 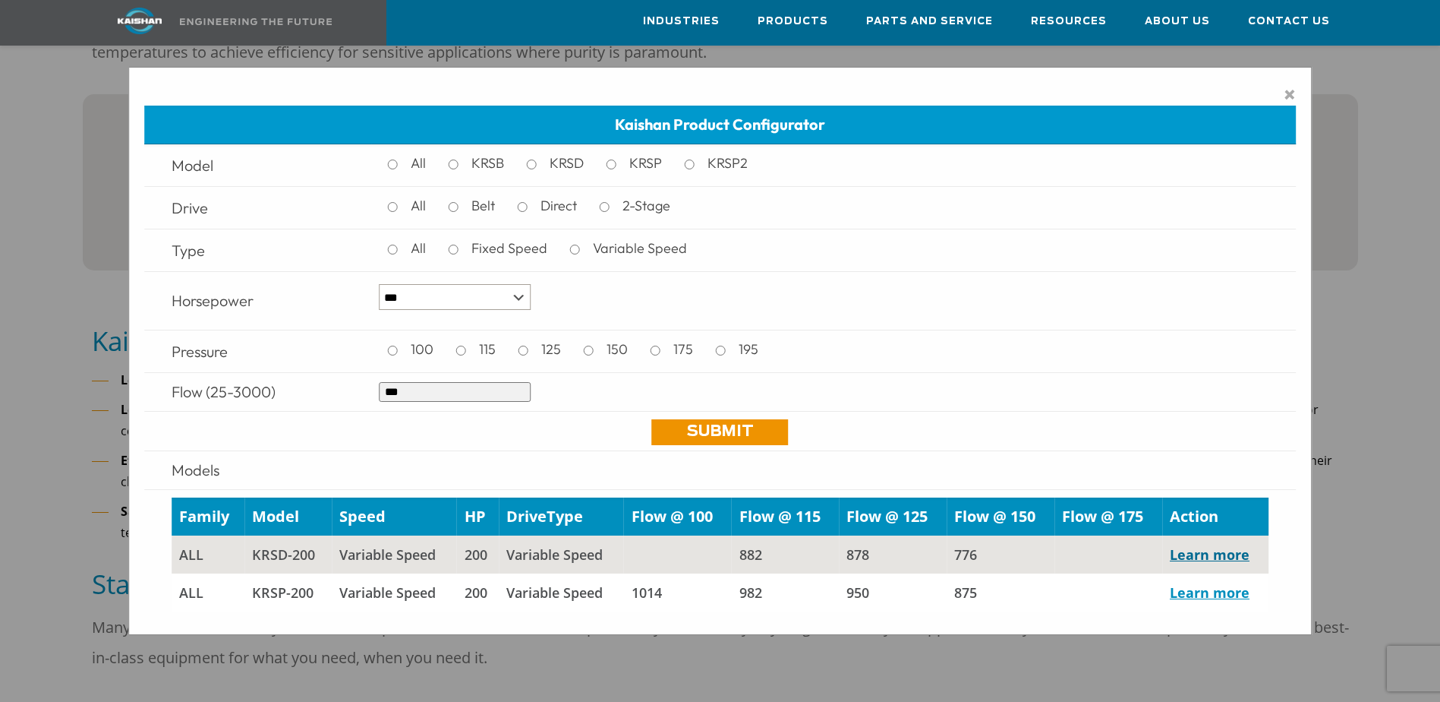 What do you see at coordinates (288, 592) in the screenshot?
I see `td: KRSP-200` at bounding box center [288, 592].